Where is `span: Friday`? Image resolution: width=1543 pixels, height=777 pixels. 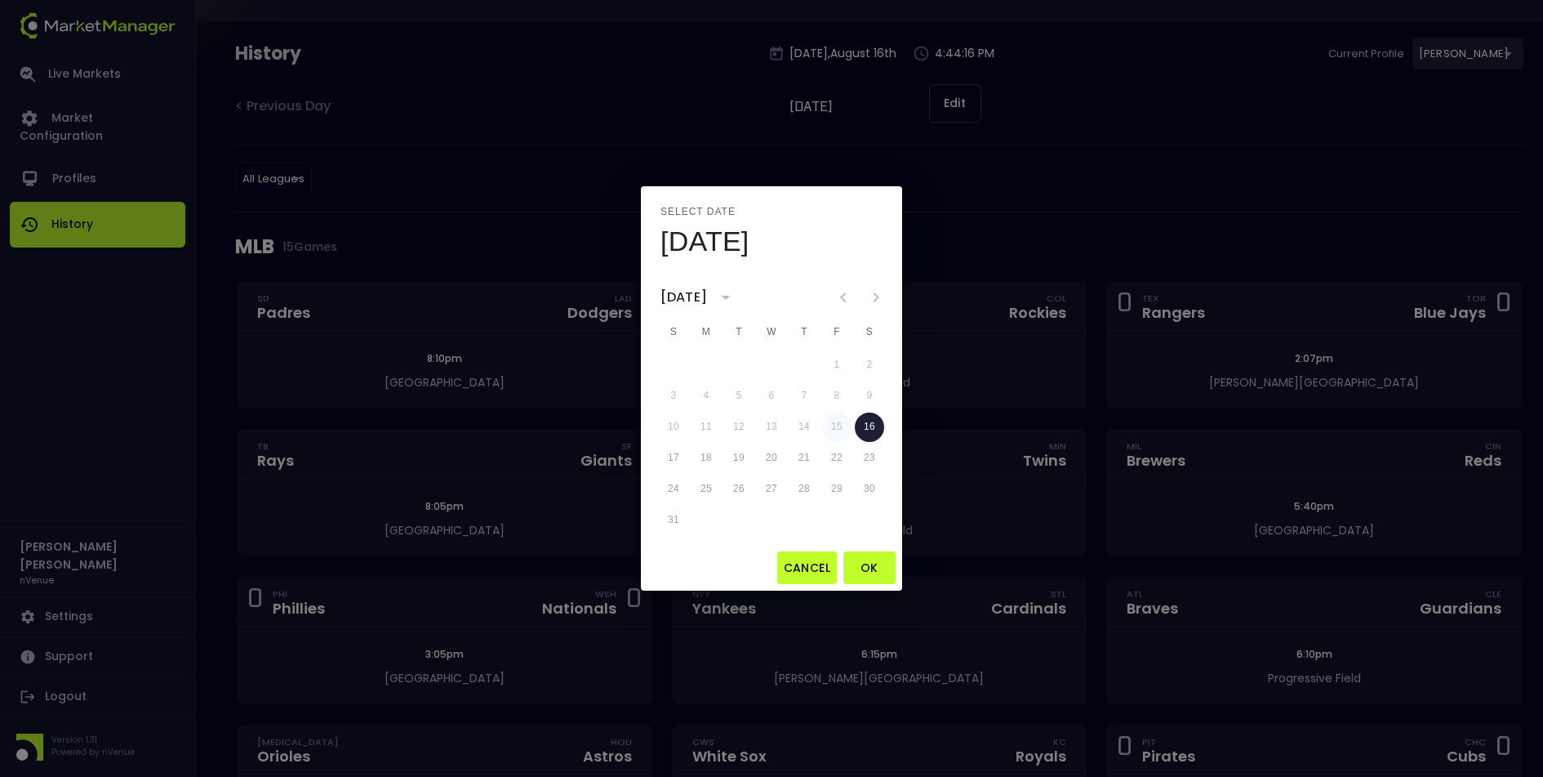
span: Friday is located at coordinates (837, 332).